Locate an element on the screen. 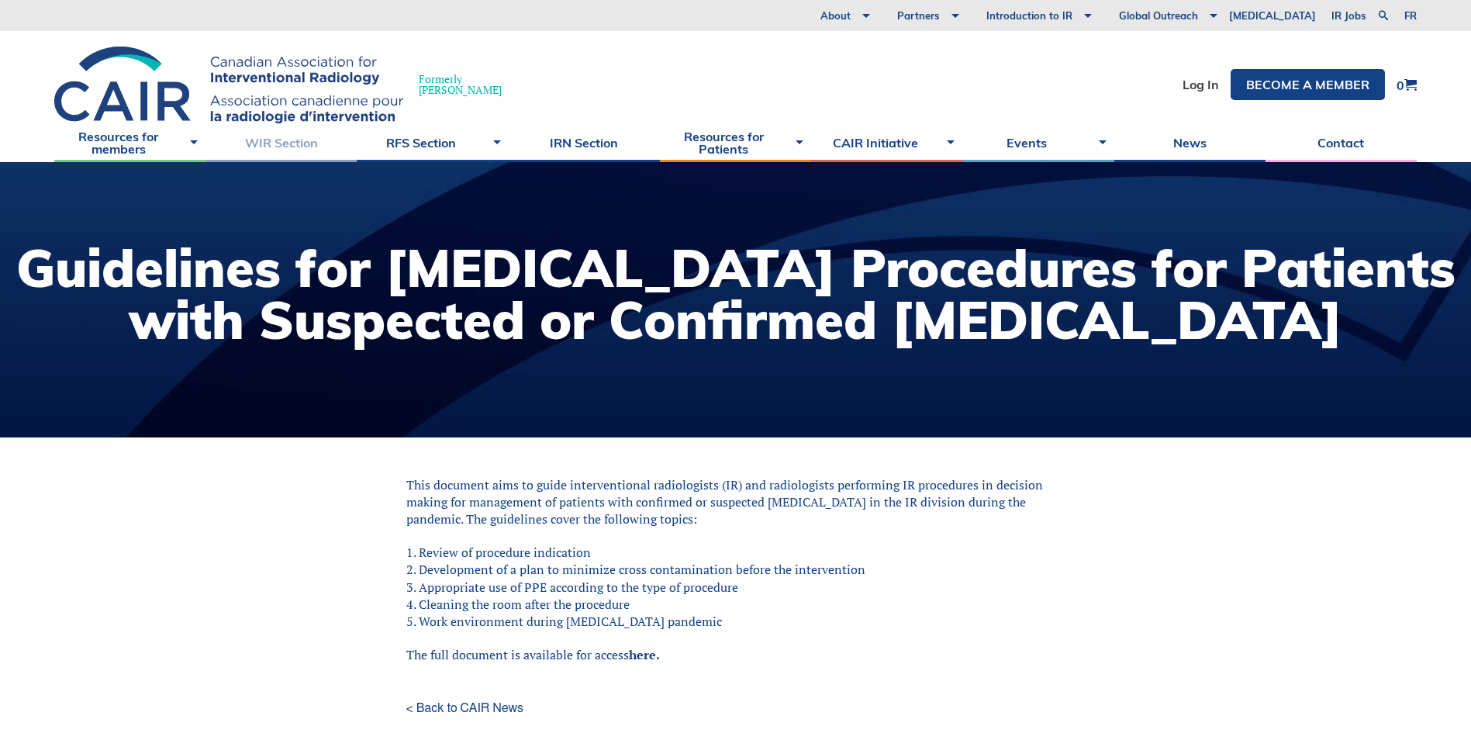 This screenshot has width=1471, height=740. a: WIR Section is located at coordinates (281, 143).